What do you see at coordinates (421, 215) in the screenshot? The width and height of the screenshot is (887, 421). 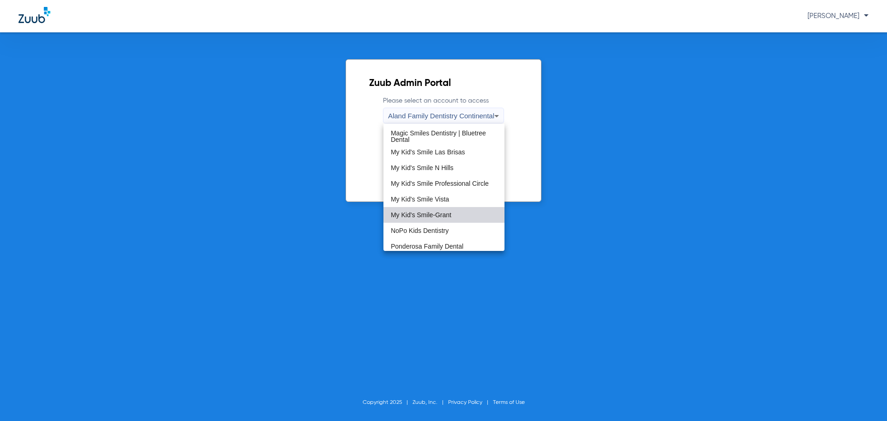 I see `span: My Kid's Smile-Grant` at bounding box center [421, 215].